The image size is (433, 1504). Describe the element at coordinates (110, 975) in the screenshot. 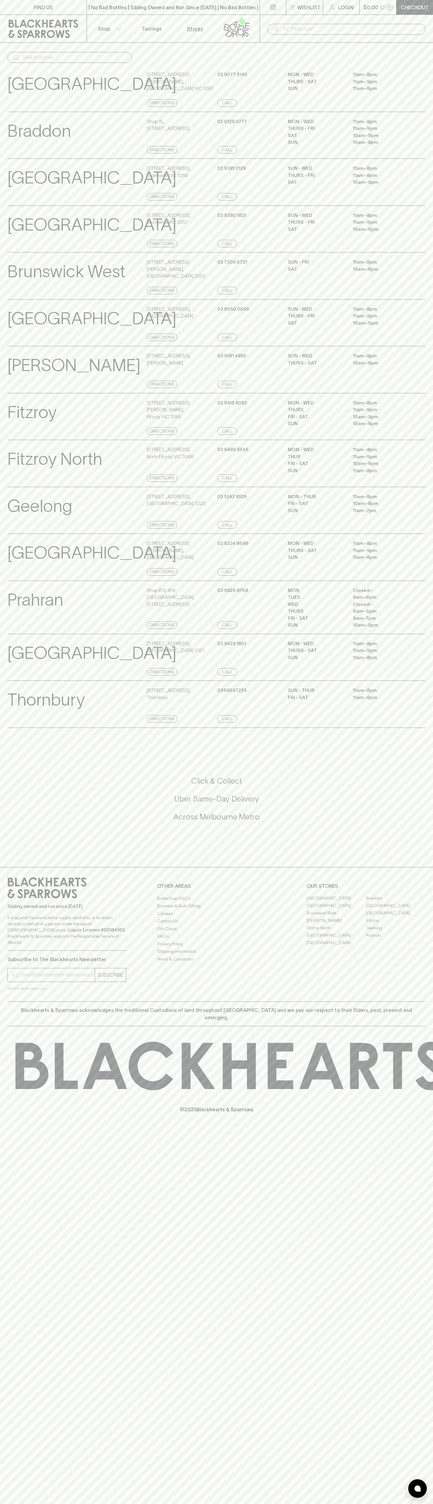

I see `button: SUBSCRIBE` at that location.